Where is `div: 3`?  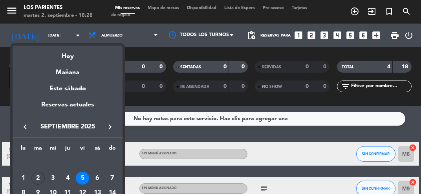 div: 3 is located at coordinates (53, 178).